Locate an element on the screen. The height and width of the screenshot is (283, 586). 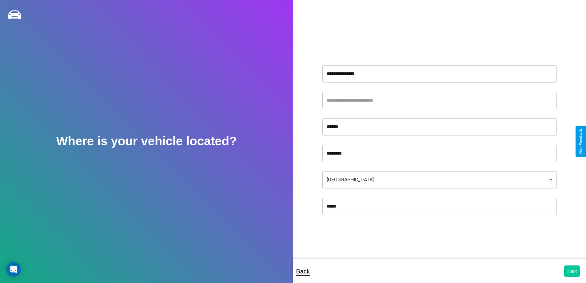
button: Next is located at coordinates (572, 271).